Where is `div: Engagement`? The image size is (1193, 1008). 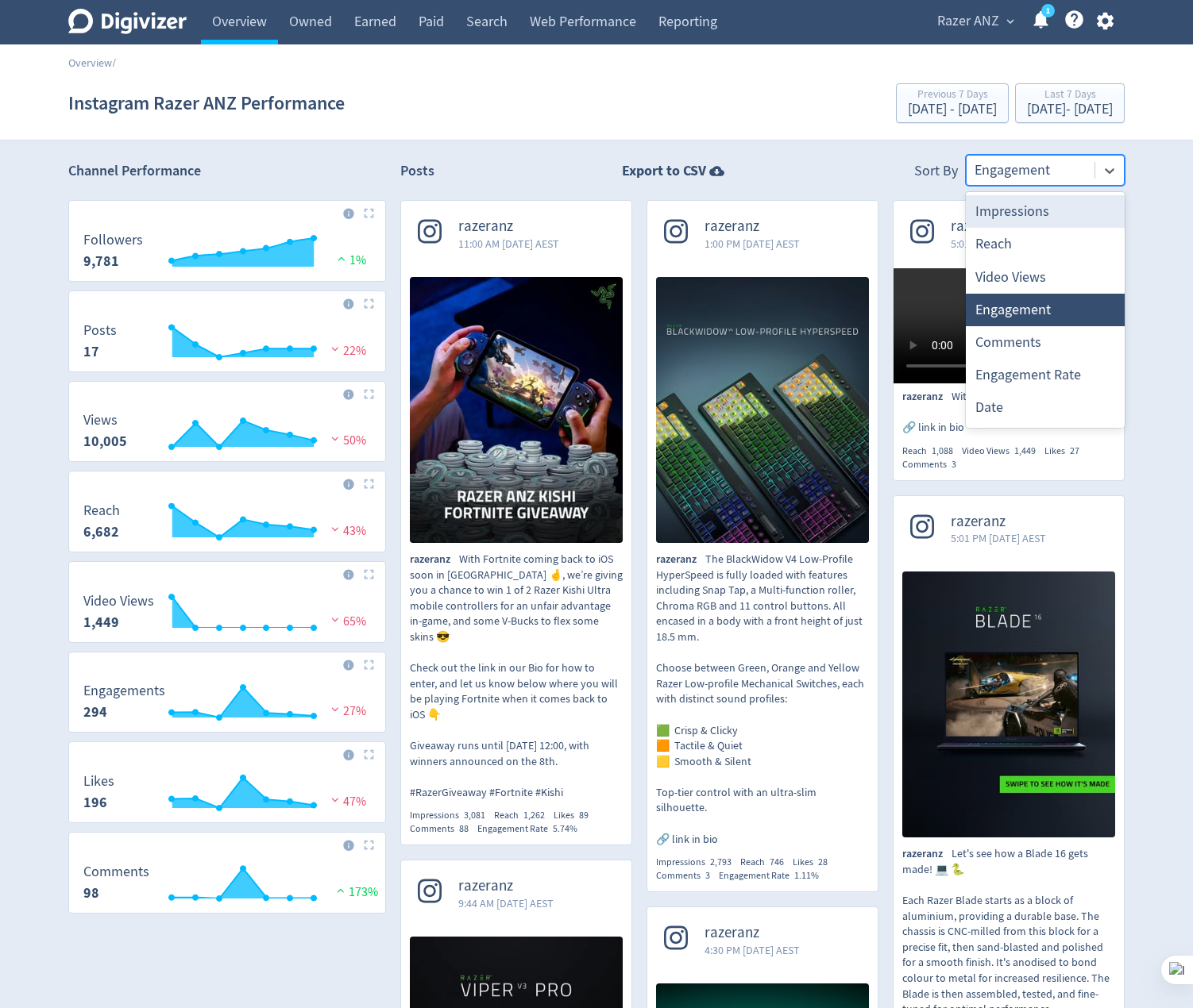
div: Engagement is located at coordinates (1045, 310).